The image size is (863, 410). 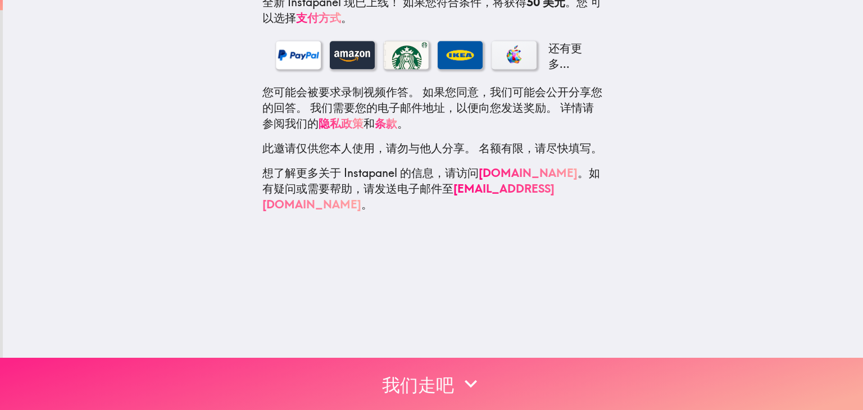 I want to click on a: 支付方式, so click(x=319, y=17).